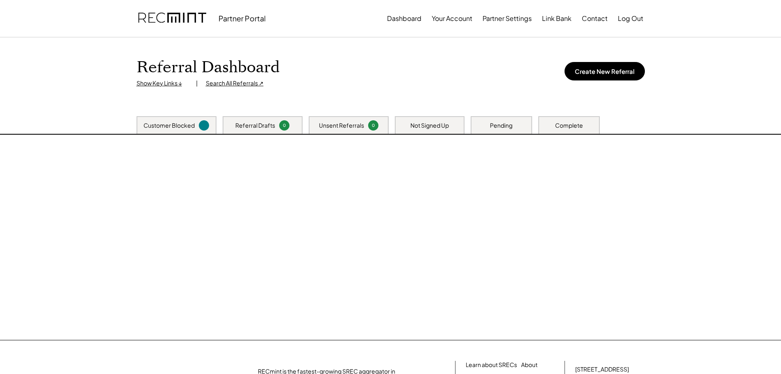 The height and width of the screenshot is (374, 781). Describe the element at coordinates (529, 364) in the screenshot. I see `a: About` at that location.